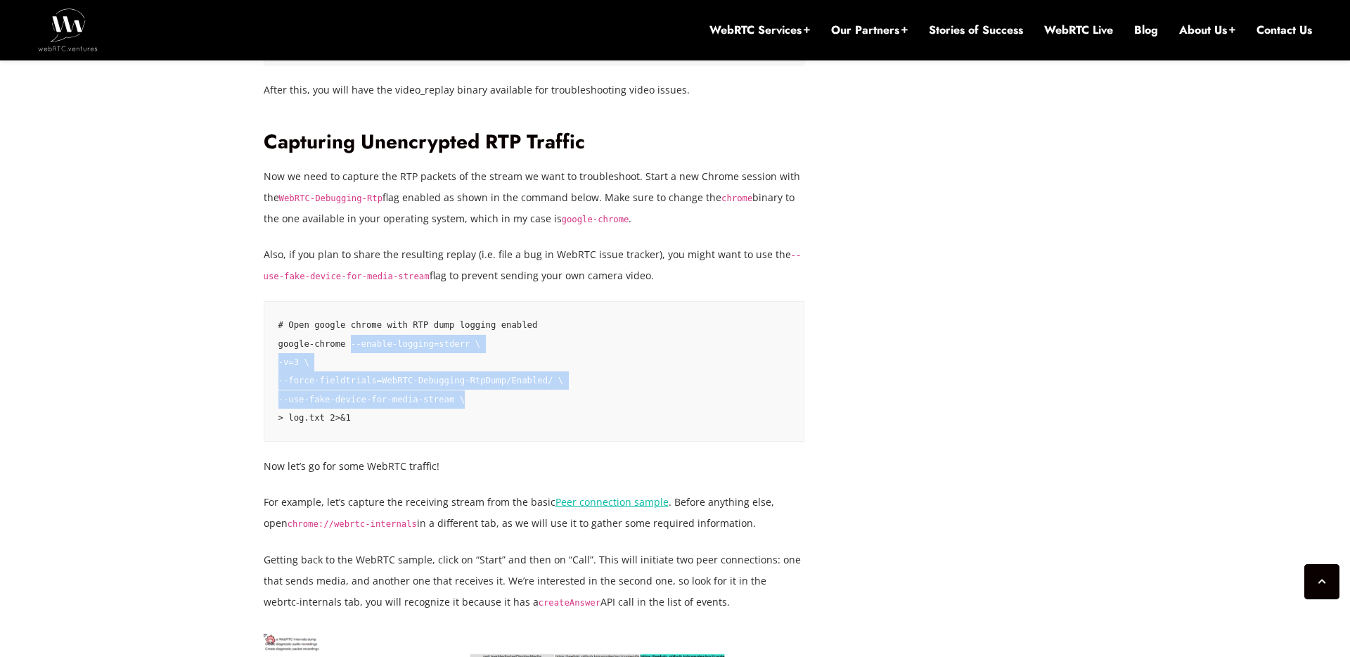  Describe the element at coordinates (421, 371) in the screenshot. I see `code: # Open google chrome with RTP dump logging enabled google-chrome --enable-logging=stderr \ -v=3 \...` at that location.